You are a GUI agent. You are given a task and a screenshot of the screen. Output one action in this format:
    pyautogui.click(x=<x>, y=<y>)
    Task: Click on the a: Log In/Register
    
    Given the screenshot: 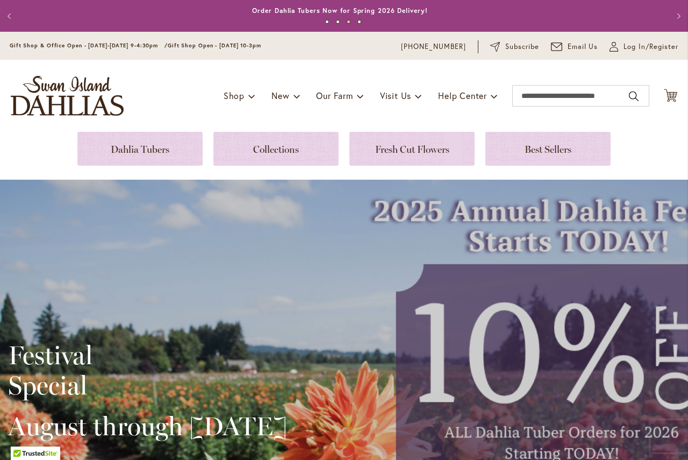 What is the action you would take?
    pyautogui.click(x=644, y=47)
    